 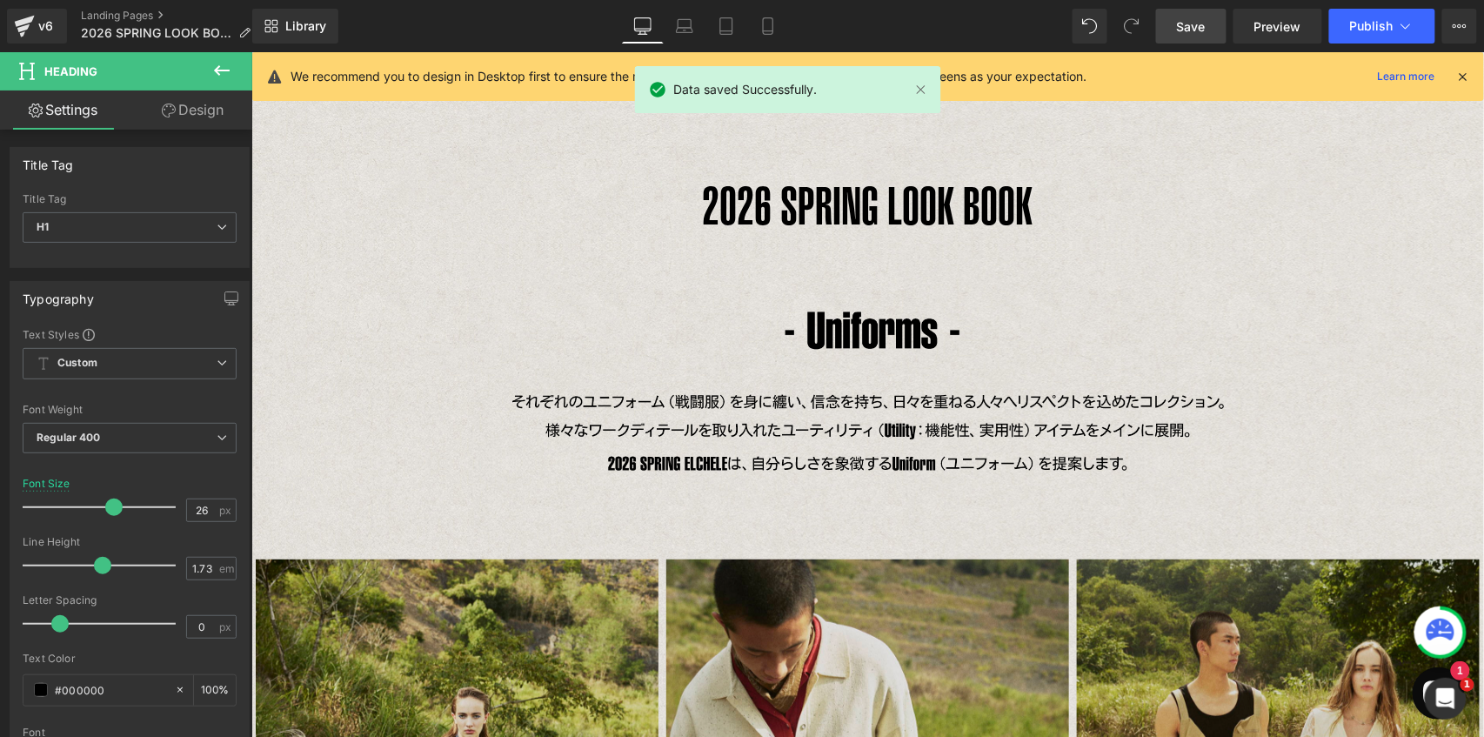 I want to click on span: 2026 SPRING LOOK BOOK, so click(x=156, y=33).